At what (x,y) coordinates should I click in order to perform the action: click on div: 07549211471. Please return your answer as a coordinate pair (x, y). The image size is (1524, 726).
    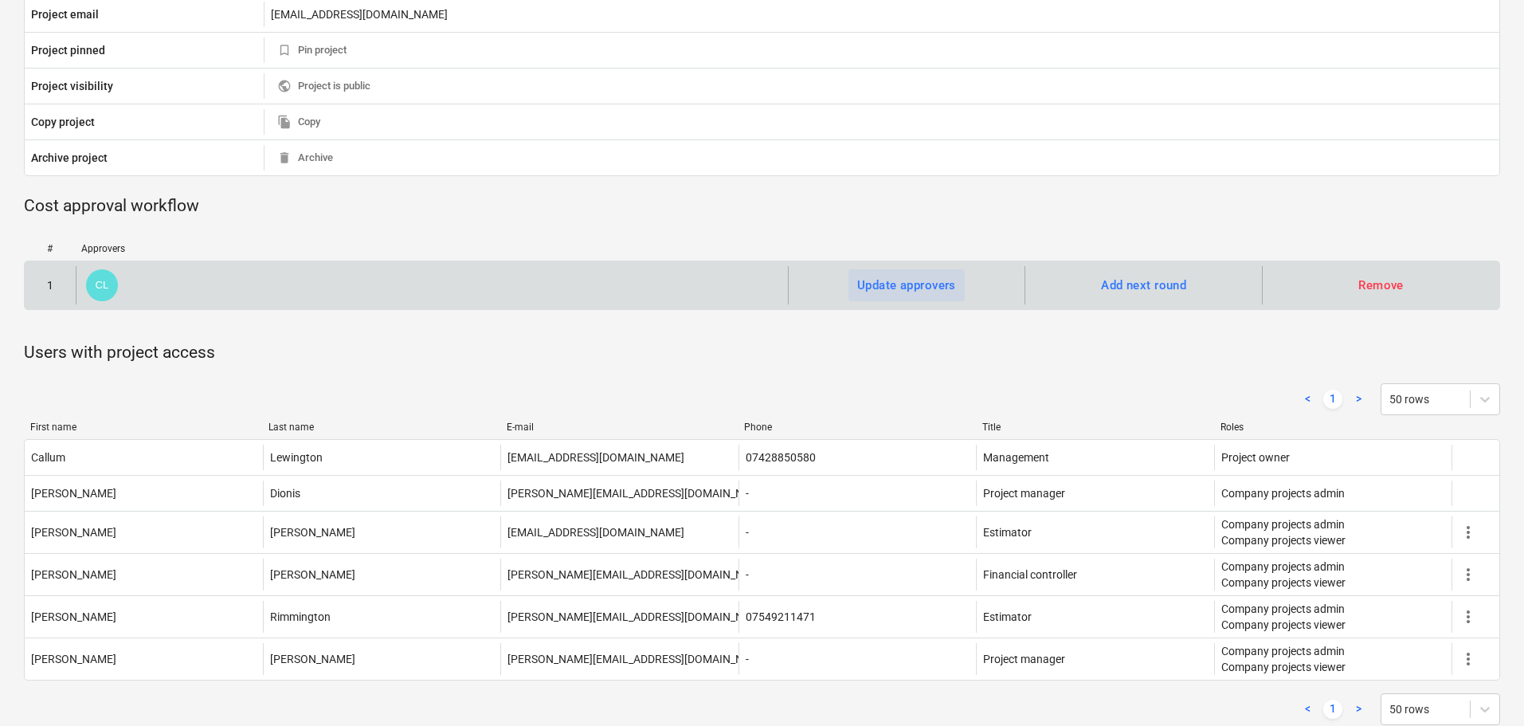
    Looking at the image, I should click on (781, 617).